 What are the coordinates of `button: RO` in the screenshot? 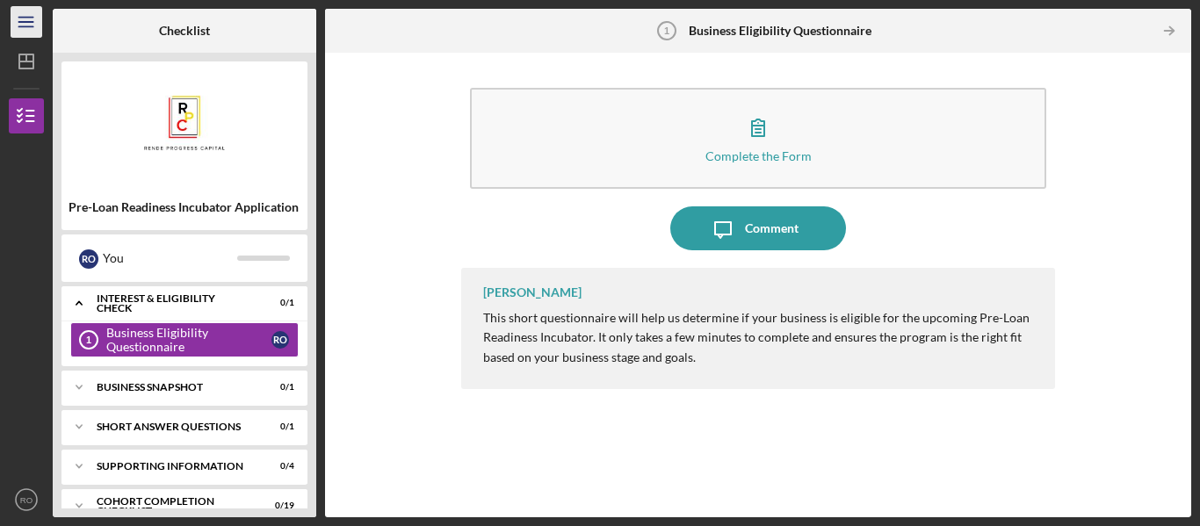 It's located at (26, 500).